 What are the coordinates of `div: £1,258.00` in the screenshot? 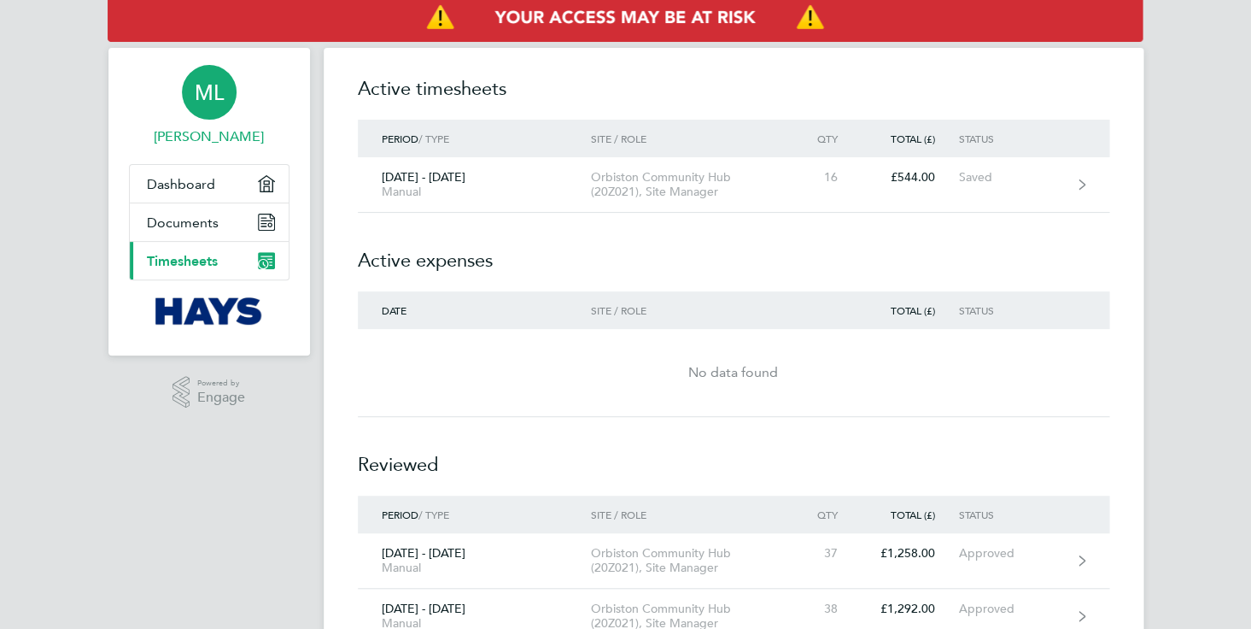 It's located at (910, 553).